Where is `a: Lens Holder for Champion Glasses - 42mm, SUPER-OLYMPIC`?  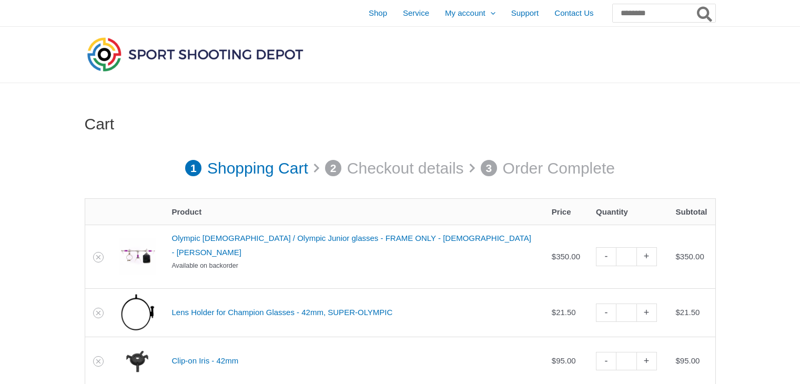 a: Lens Holder for Champion Glasses - 42mm, SUPER-OLYMPIC is located at coordinates (282, 312).